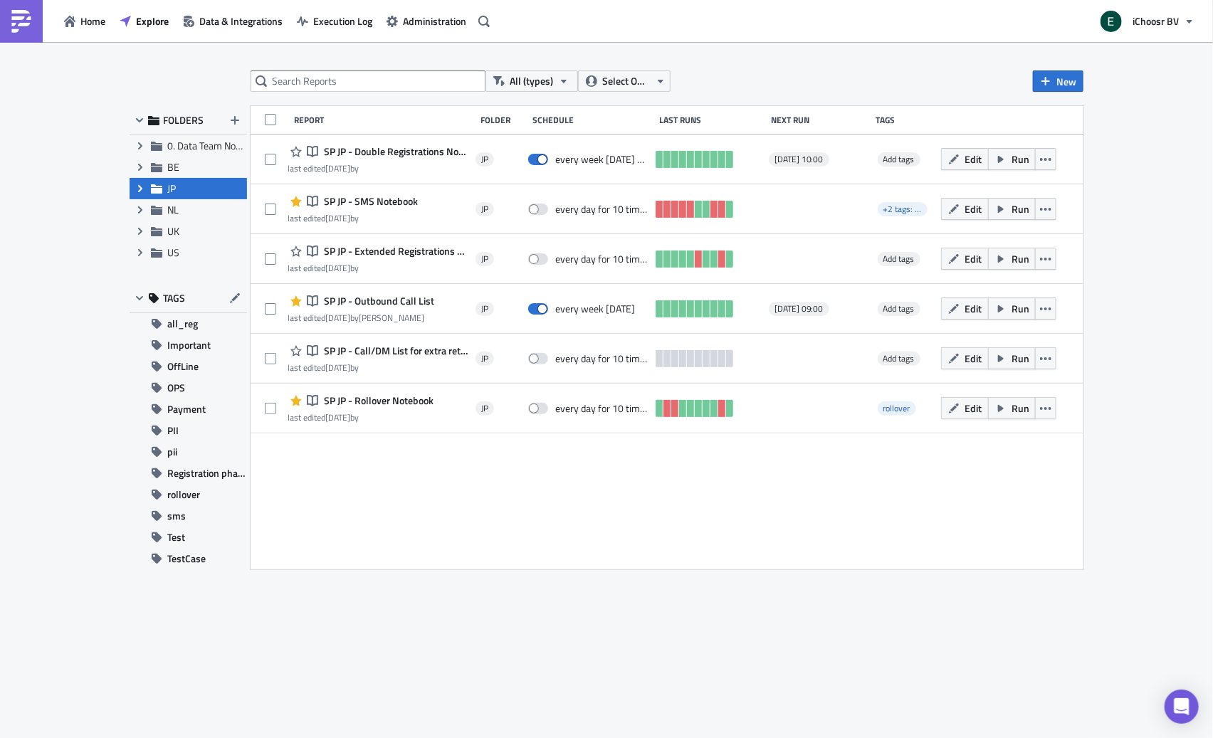  What do you see at coordinates (532, 81) in the screenshot?
I see `button: All (types)` at bounding box center [532, 81].